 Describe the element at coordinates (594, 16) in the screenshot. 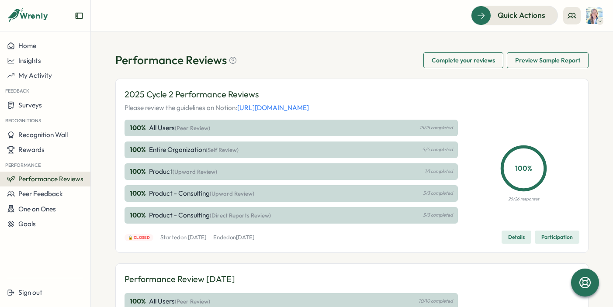

I see `button: Bonnie Goode` at that location.